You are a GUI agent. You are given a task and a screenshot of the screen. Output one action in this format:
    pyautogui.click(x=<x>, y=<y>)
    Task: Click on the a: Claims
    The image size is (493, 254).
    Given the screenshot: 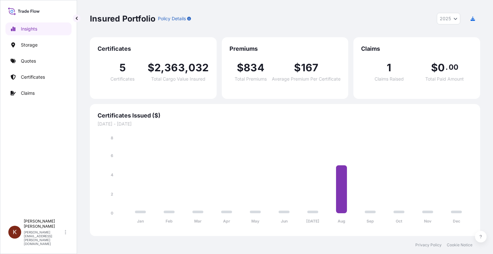 What is the action you would take?
    pyautogui.click(x=38, y=93)
    